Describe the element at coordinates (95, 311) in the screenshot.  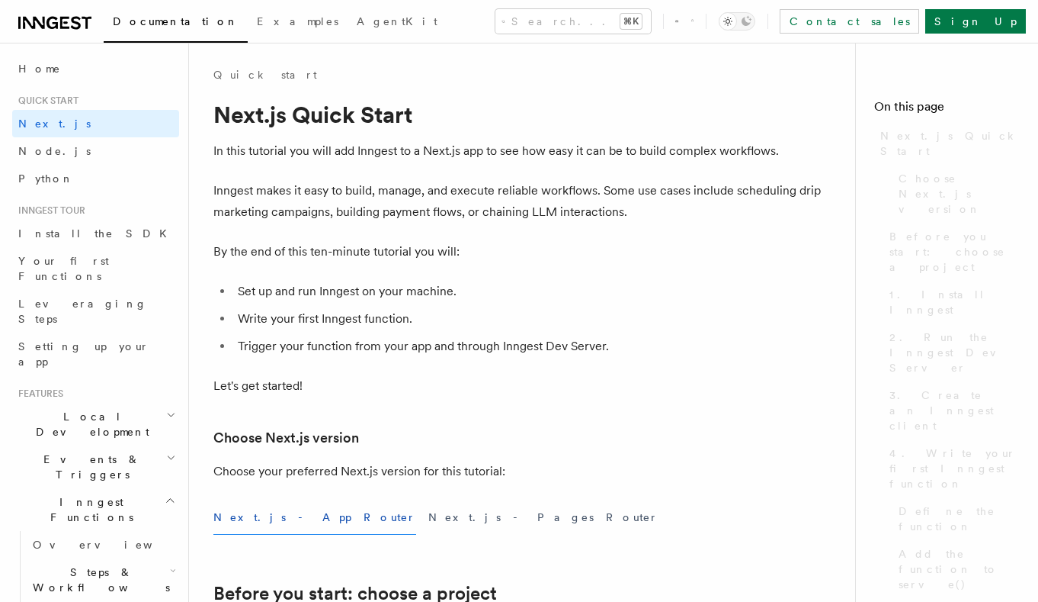
I see `a: Leveraging Steps` at that location.